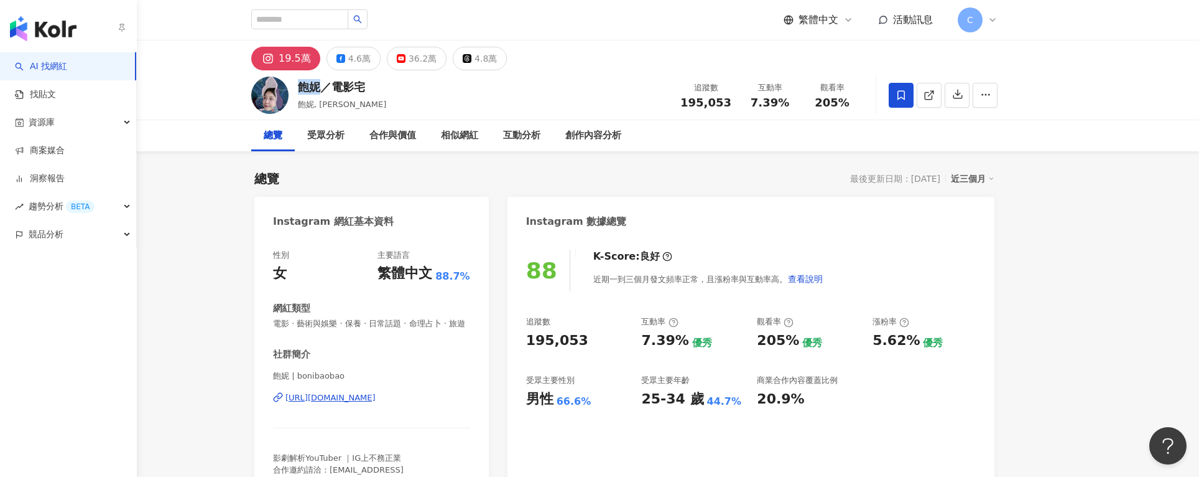 This screenshot has height=477, width=1199. Describe the element at coordinates (709, 279) in the screenshot. I see `div: 近期一到三個月發文頻率正常，且漲粉率與互動率高。` at that location.